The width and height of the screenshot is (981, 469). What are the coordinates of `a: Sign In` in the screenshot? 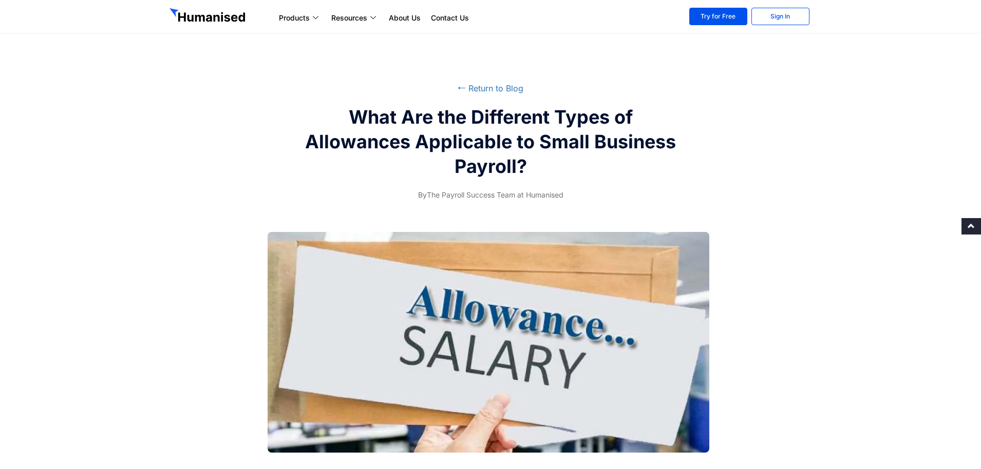 It's located at (780, 16).